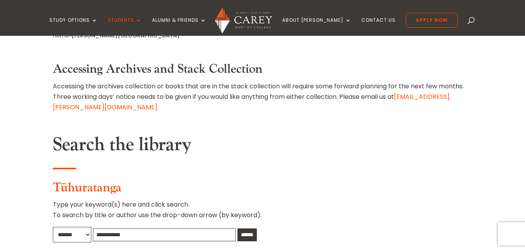 The image size is (525, 251). I want to click on img: Carey Baptist College, so click(243, 20).